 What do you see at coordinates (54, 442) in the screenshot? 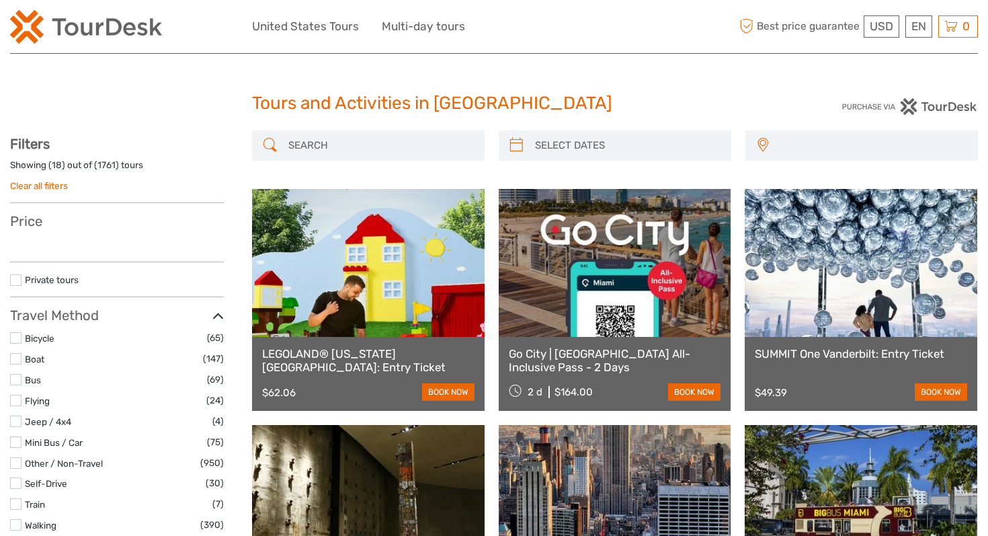
I see `a: Mini Bus / Car` at bounding box center [54, 442].